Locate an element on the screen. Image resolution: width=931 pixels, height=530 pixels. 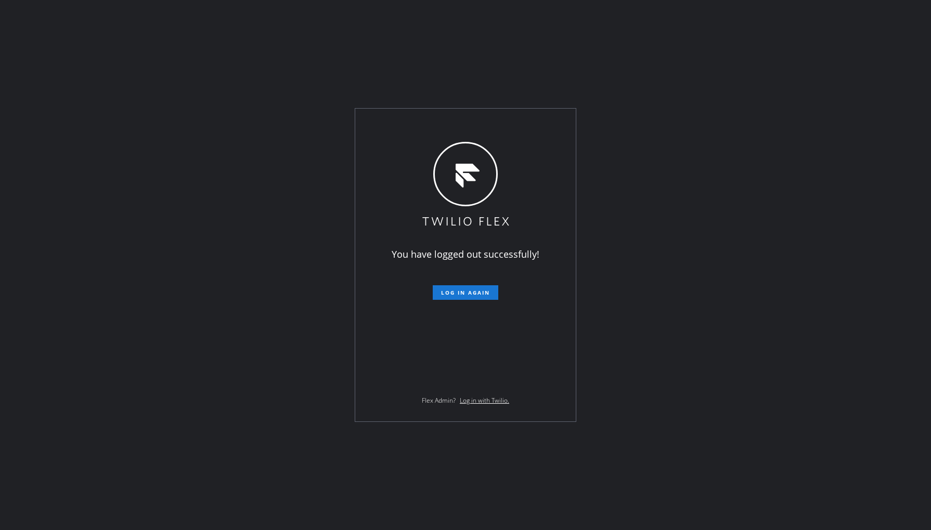
span: Flex Admin? is located at coordinates (438, 400).